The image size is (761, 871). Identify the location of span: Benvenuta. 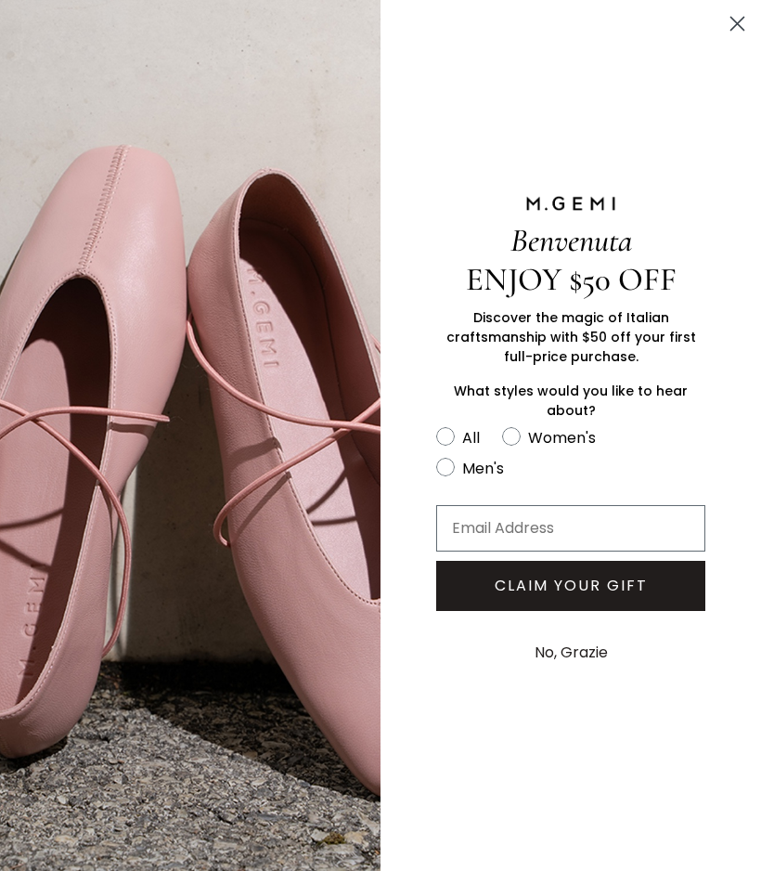
(571, 240).